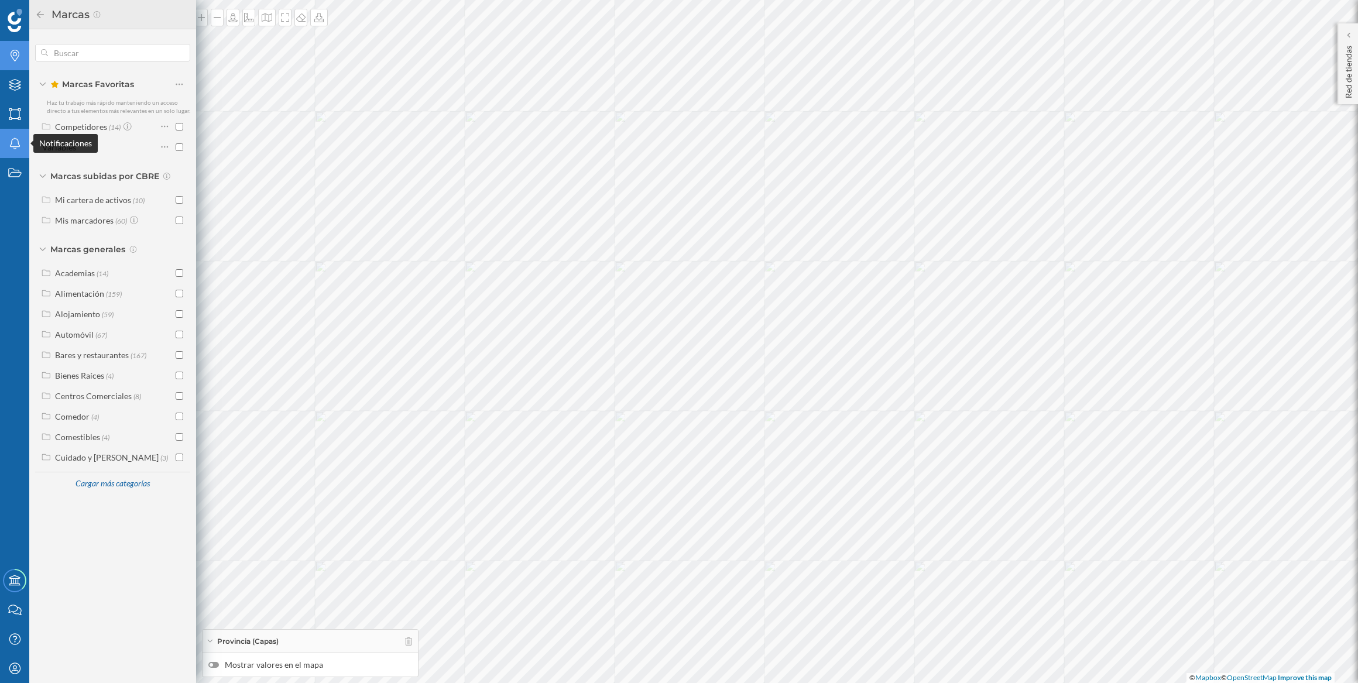 This screenshot has width=1358, height=683. Describe the element at coordinates (93, 200) in the screenshot. I see `div: Mi cartera de activos` at that location.